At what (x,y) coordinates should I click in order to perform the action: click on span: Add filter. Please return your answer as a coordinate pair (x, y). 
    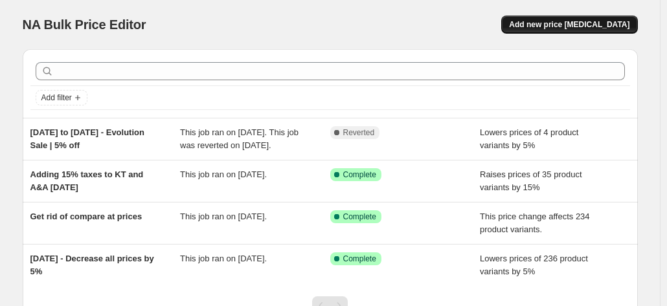
    Looking at the image, I should click on (56, 98).